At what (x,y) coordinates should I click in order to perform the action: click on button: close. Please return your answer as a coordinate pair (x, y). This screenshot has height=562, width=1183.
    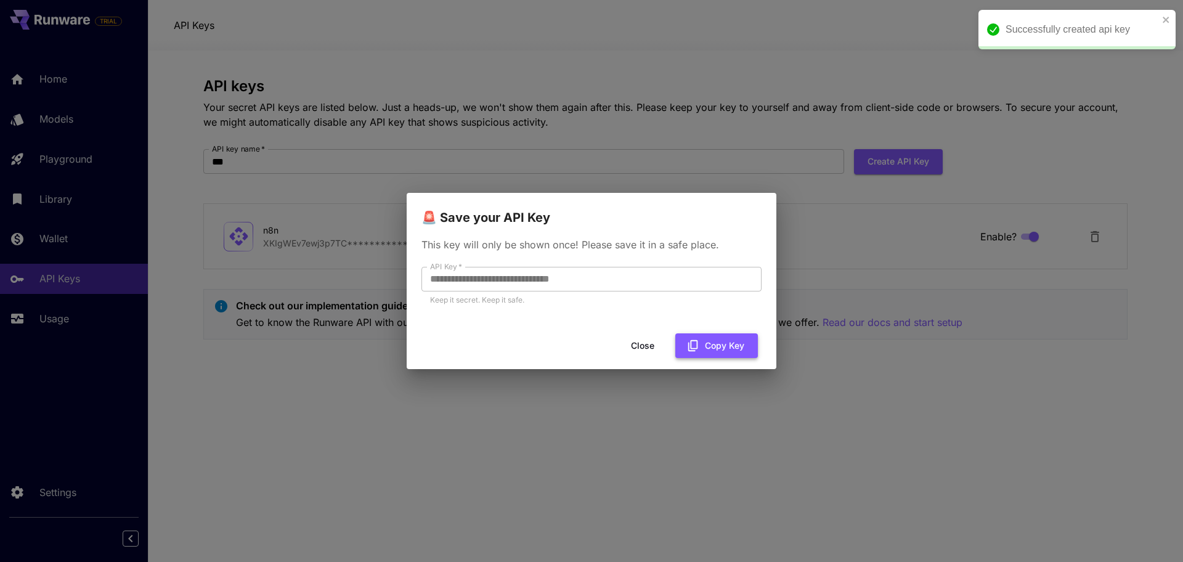
    Looking at the image, I should click on (1166, 20).